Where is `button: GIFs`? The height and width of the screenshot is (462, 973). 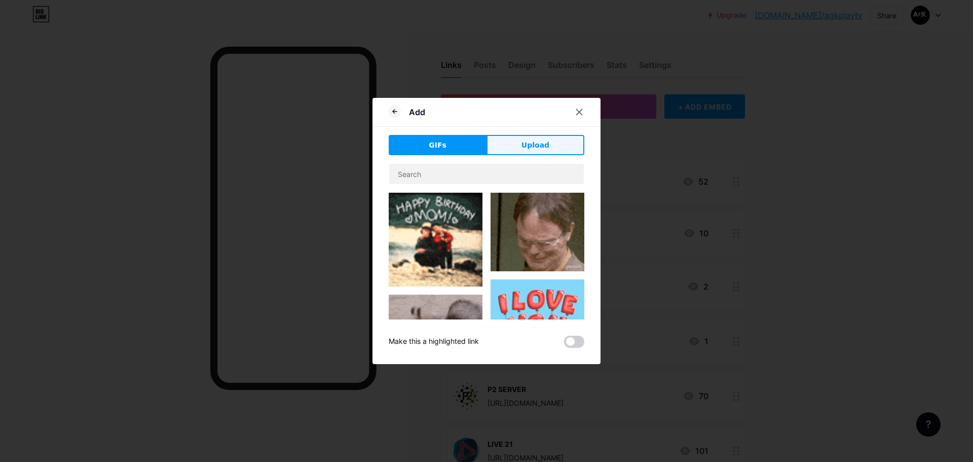
button: GIFs is located at coordinates (437, 145).